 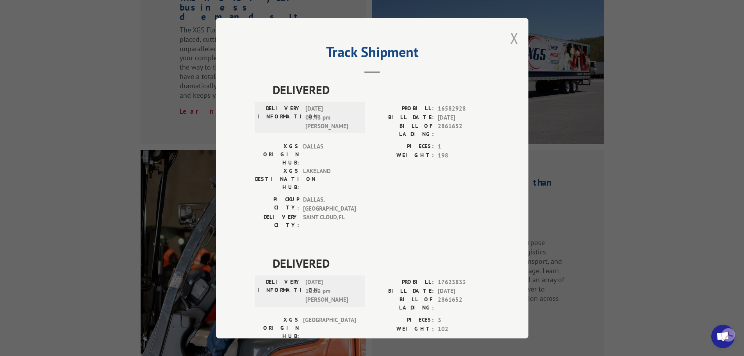 I want to click on span: 3, so click(x=464, y=320).